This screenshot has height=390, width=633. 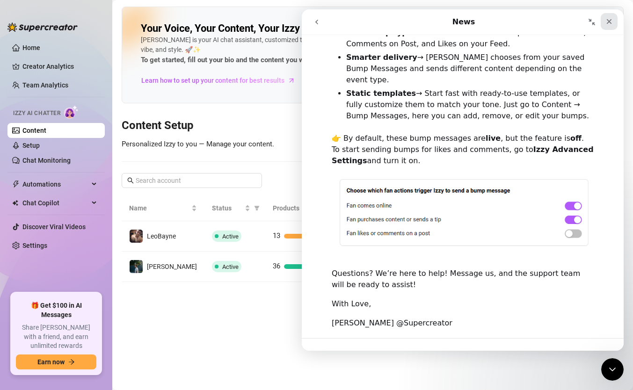 What do you see at coordinates (45, 85) in the screenshot?
I see `a: Team Analytics` at bounding box center [45, 85].